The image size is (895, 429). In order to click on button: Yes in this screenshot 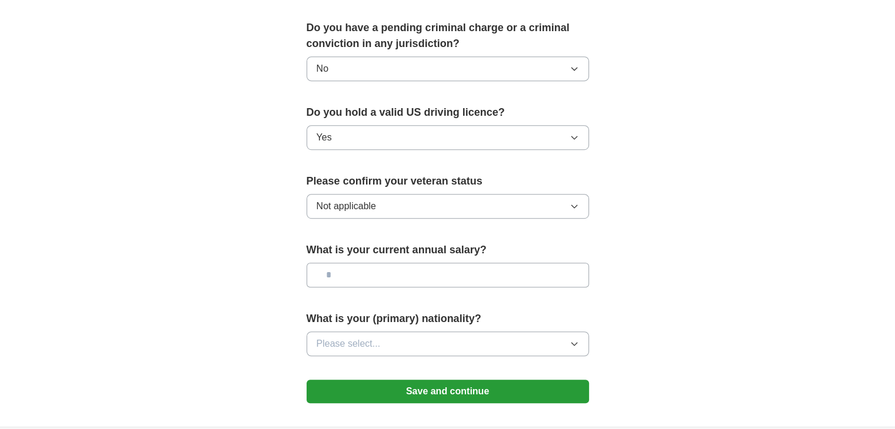, I will do `click(448, 138)`.